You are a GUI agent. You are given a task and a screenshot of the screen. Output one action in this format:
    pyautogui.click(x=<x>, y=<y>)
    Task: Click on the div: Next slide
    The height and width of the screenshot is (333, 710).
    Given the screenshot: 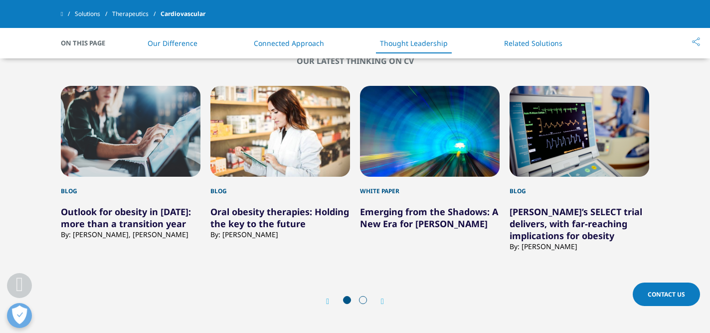 What is the action you would take?
    pyautogui.click(x=377, y=301)
    